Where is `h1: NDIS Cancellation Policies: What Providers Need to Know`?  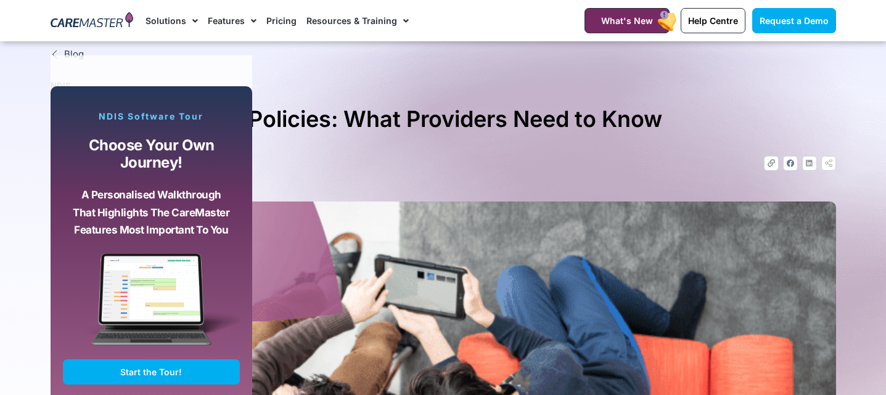
h1: NDIS Cancellation Policies: What Providers Need to Know is located at coordinates (443, 119).